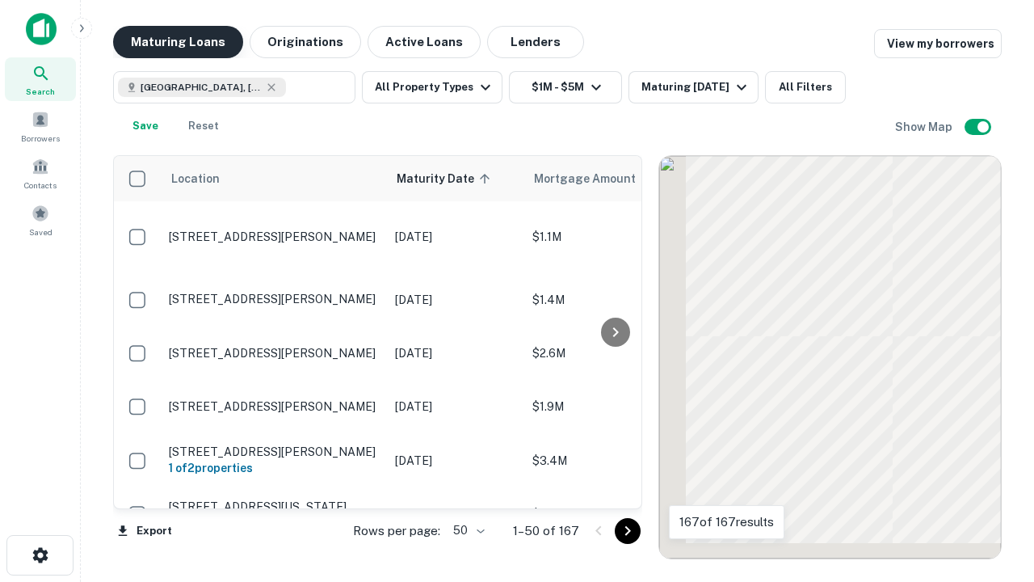 Image resolution: width=1034 pixels, height=582 pixels. I want to click on h6: 1 of 2 properties, so click(274, 468).